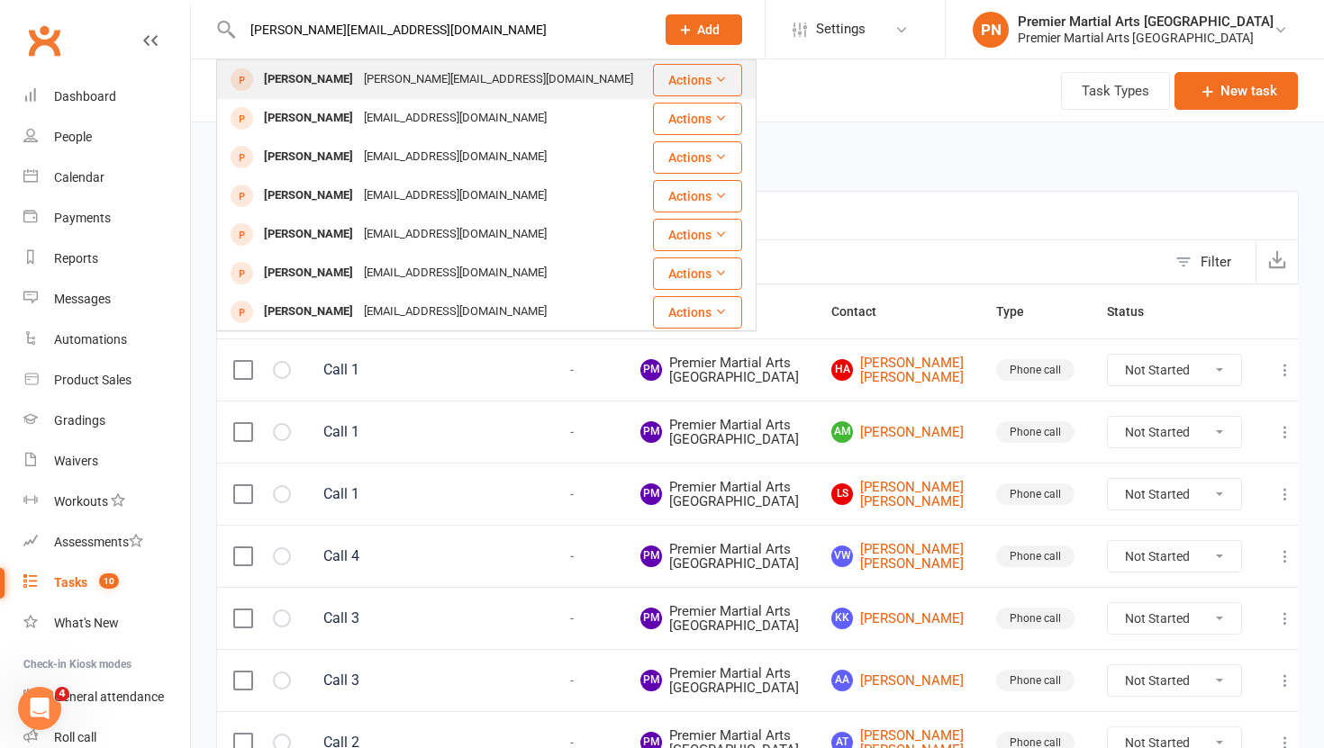 This screenshot has width=1324, height=748. I want to click on a: Tasks 10, so click(106, 583).